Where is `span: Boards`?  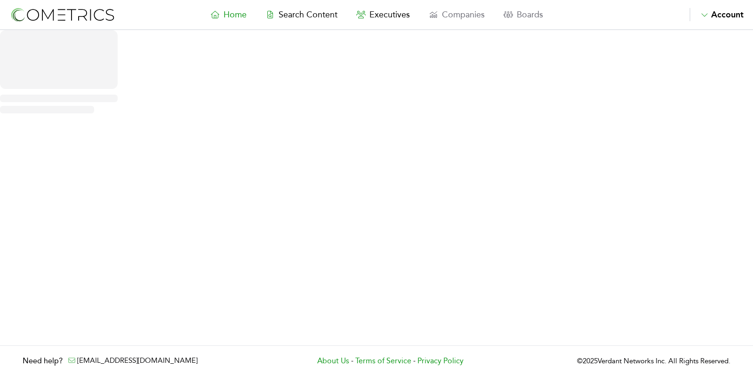
span: Boards is located at coordinates (530, 15).